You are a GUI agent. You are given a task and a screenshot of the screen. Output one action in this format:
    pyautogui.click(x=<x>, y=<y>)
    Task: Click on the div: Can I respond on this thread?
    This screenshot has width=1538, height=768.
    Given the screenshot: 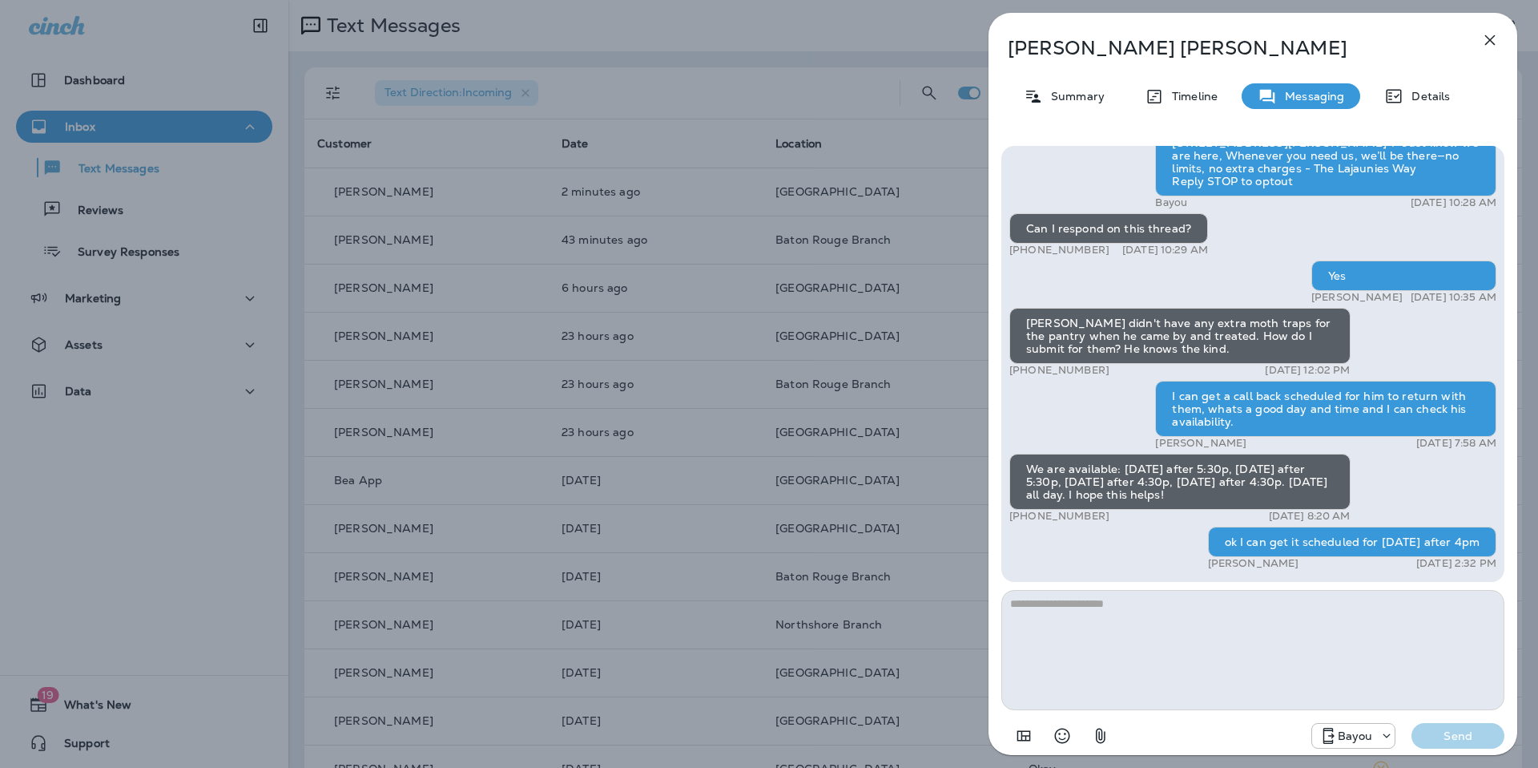 What is the action you would take?
    pyautogui.click(x=1109, y=228)
    